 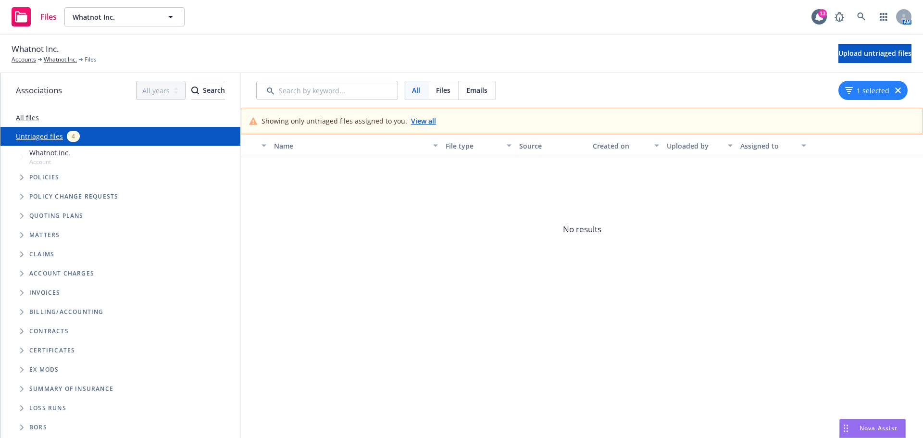 What do you see at coordinates (356, 146) in the screenshot?
I see `button: Name` at bounding box center [356, 146].